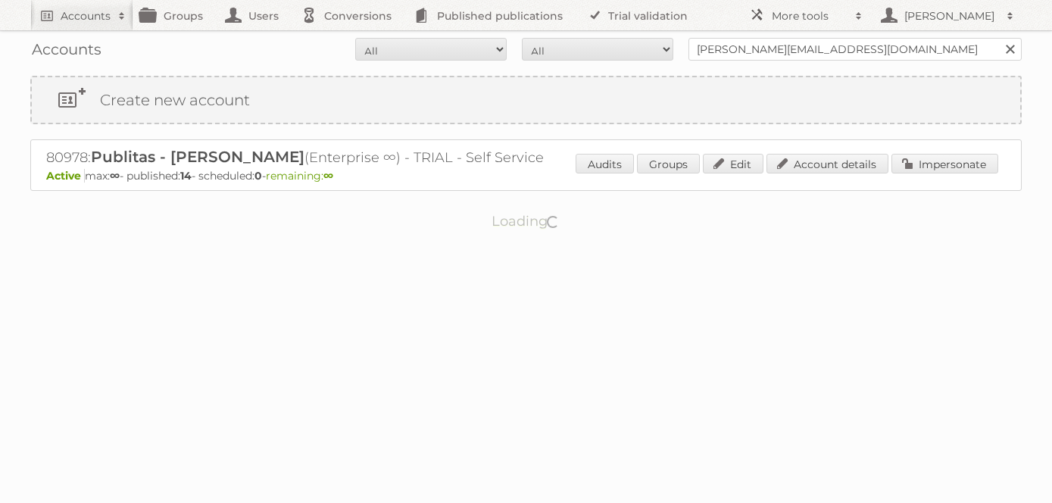 The height and width of the screenshot is (503, 1052). What do you see at coordinates (299, 176) in the screenshot?
I see `span: remaining:` at bounding box center [299, 176].